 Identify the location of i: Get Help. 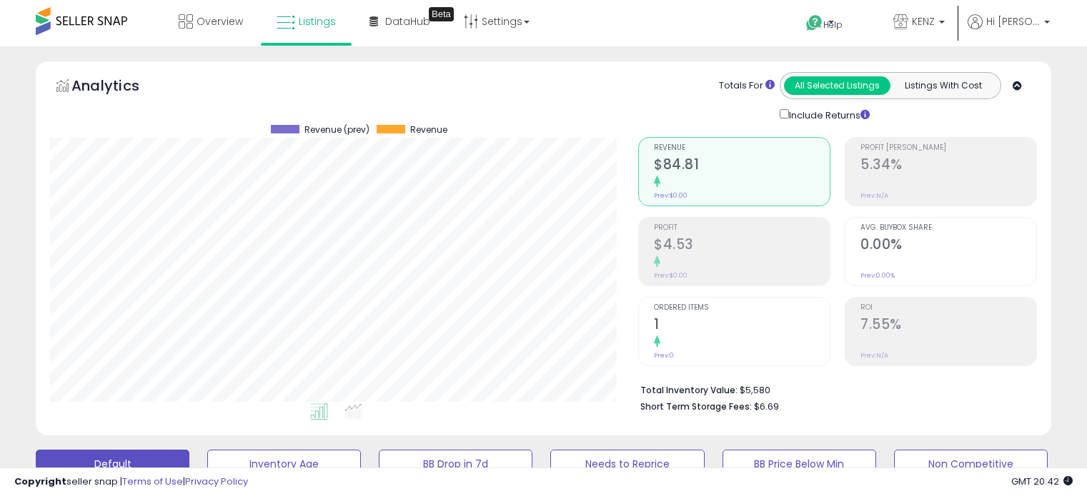
(814, 23).